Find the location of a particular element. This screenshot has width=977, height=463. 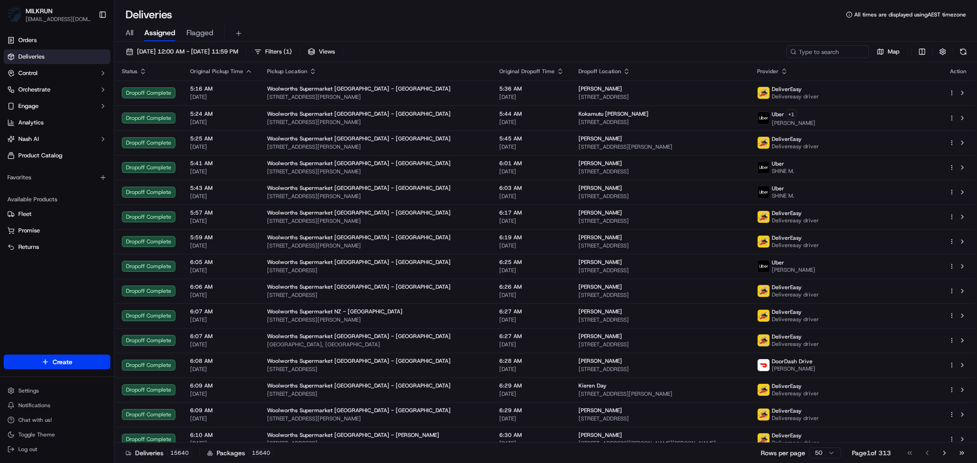

span: 6:30 AM is located at coordinates (531, 435).